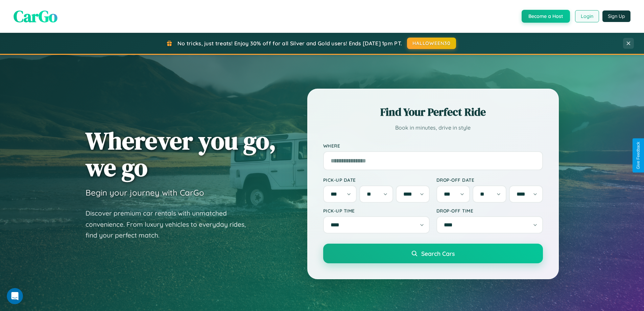  What do you see at coordinates (432, 43) in the screenshot?
I see `button: HALLOWEEN30` at bounding box center [432, 43].